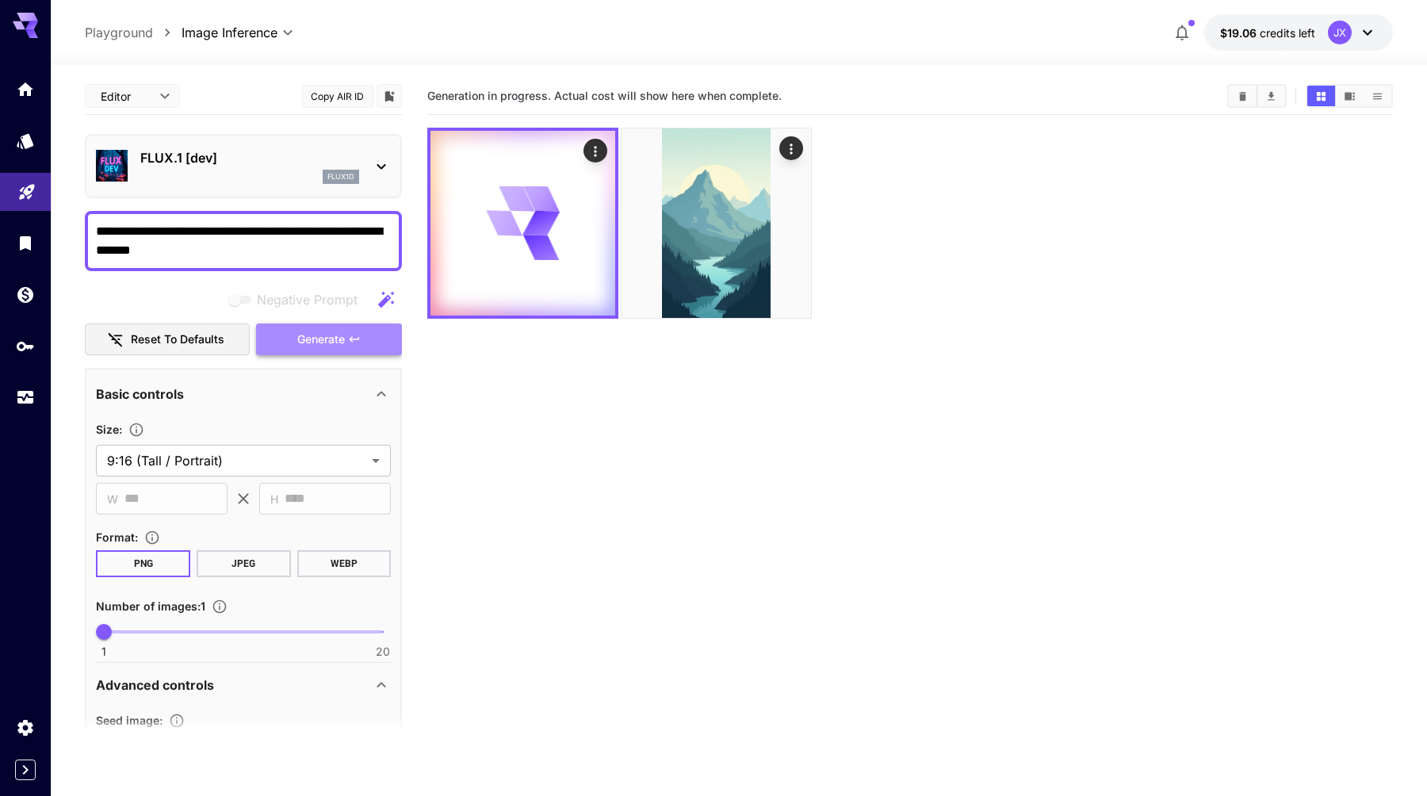 Image resolution: width=1427 pixels, height=796 pixels. Describe the element at coordinates (383, 652) in the screenshot. I see `span: 20` at that location.